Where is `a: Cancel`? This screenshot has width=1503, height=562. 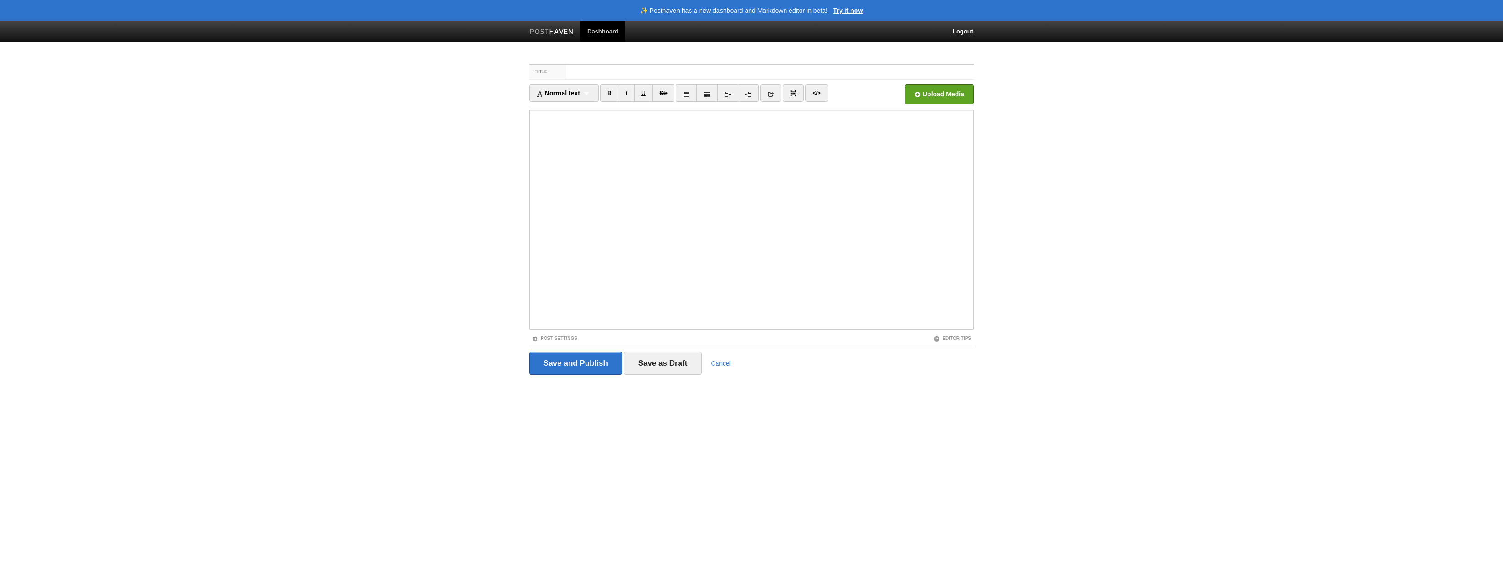 a: Cancel is located at coordinates (721, 363).